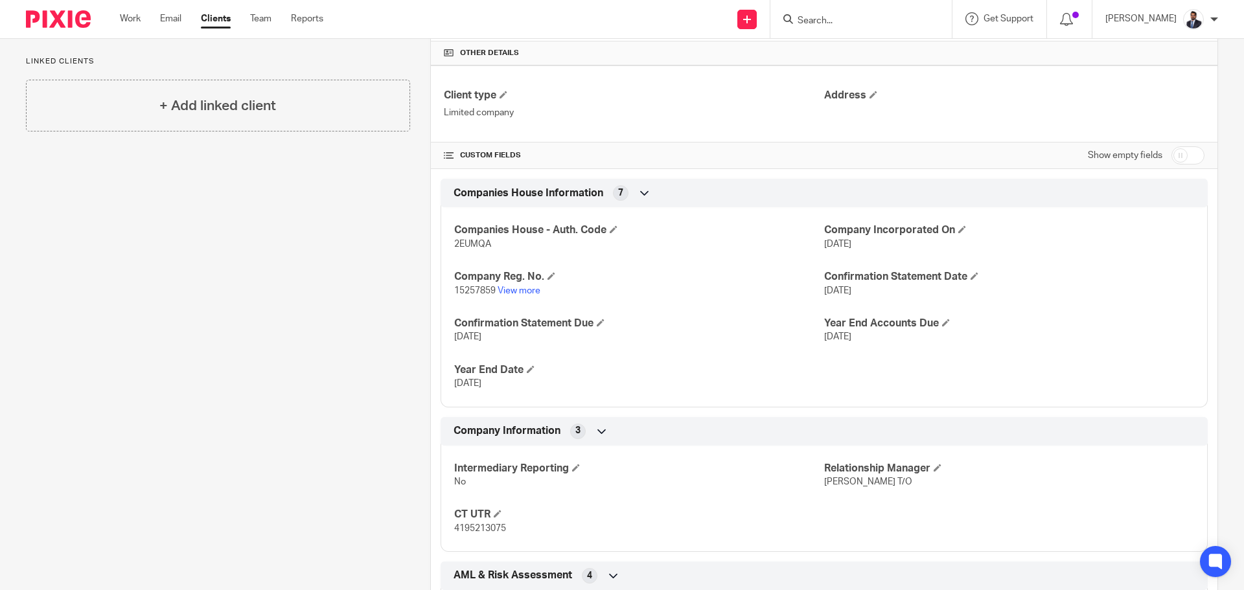 This screenshot has width=1244, height=590. What do you see at coordinates (1194, 19) in the screenshot?
I see `img: _MG_2399_1.jpg` at bounding box center [1194, 19].